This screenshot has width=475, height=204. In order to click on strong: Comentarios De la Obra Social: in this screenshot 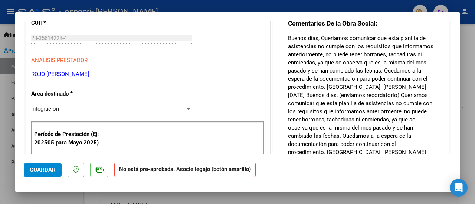, I will do `click(332, 23)`.